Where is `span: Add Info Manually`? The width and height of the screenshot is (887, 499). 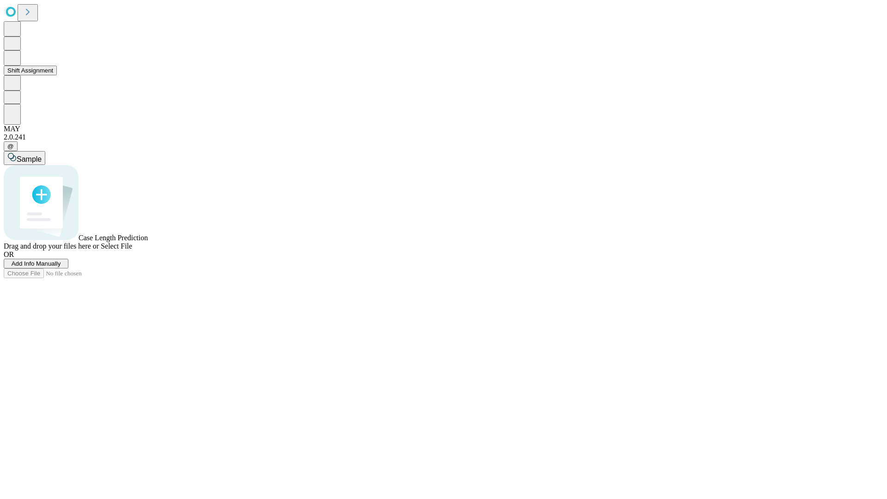
span: Add Info Manually is located at coordinates (36, 263).